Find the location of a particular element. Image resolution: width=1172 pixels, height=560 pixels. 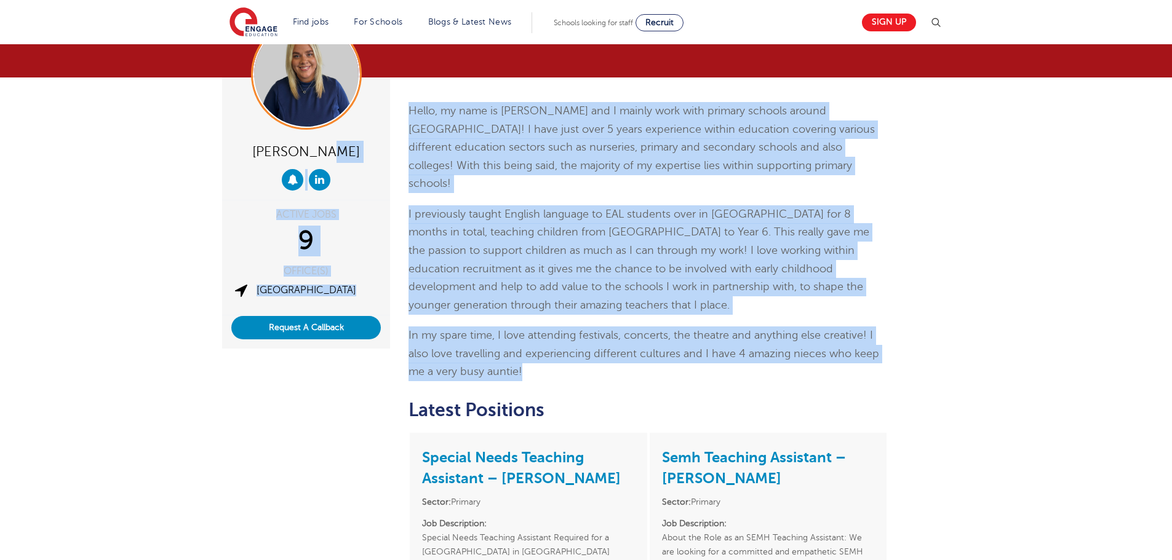

a: Recruit is located at coordinates (659, 23).